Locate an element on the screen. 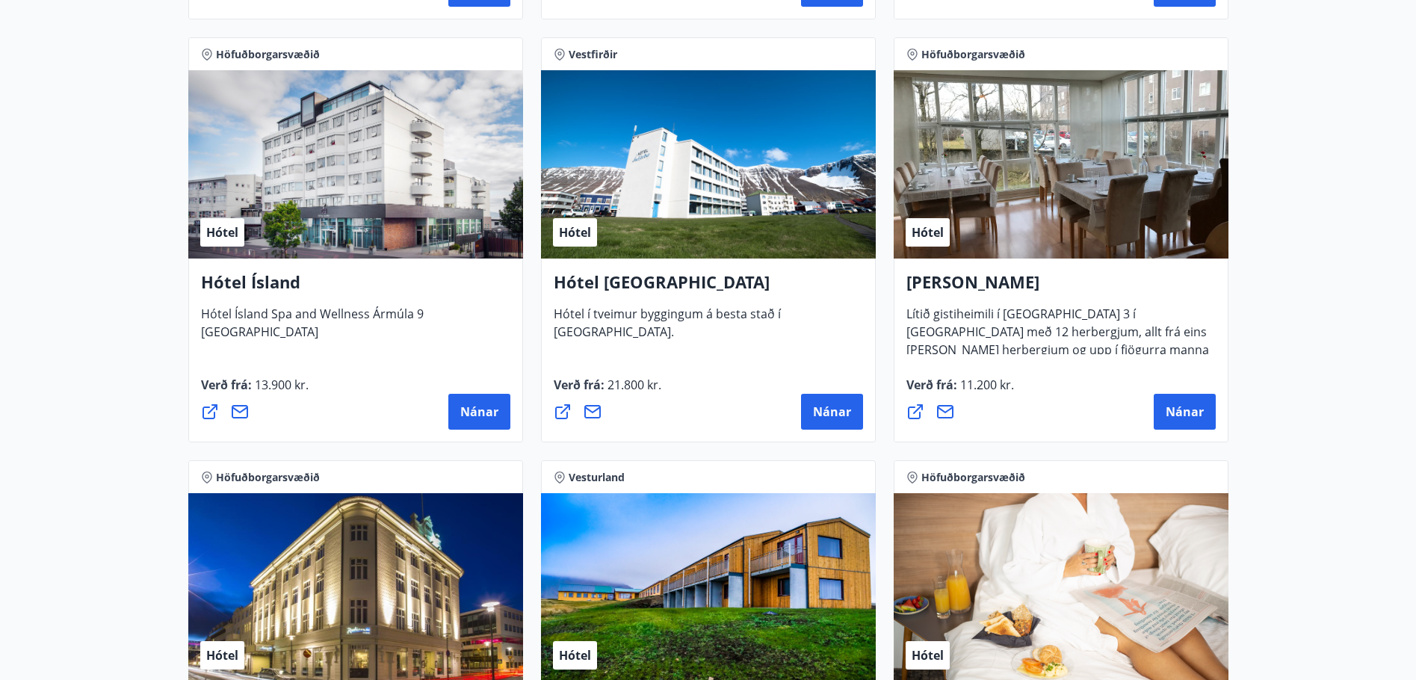  span: Vestfirðir is located at coordinates (592, 55).